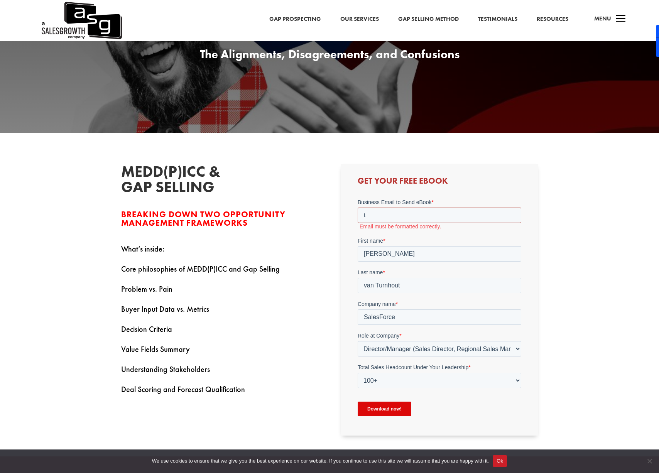  What do you see at coordinates (219, 253) in the screenshot?
I see `p: What’s inside:` at bounding box center [219, 253].